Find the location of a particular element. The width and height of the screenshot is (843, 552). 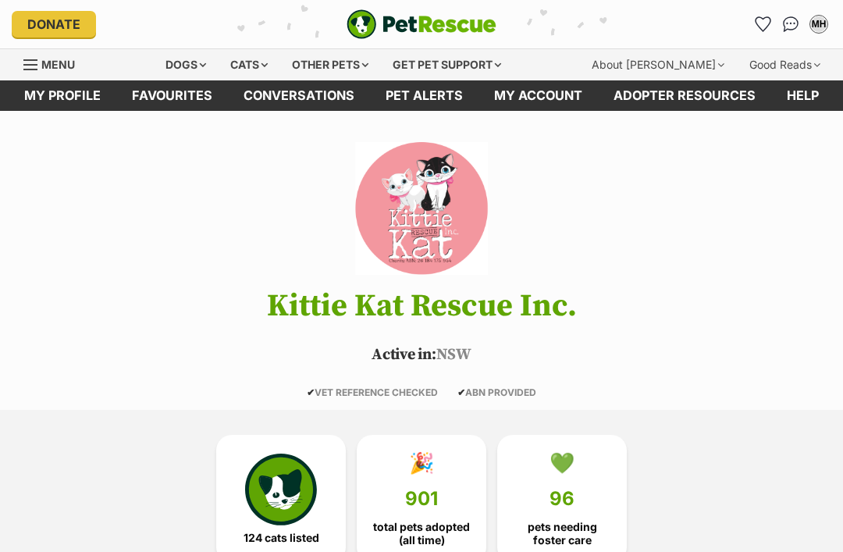

img: cat-icon-068c71abf8fe30c970a85cd354bc8e23425d12f6e8612795f06af48be43a487a.svg is located at coordinates (281, 489).